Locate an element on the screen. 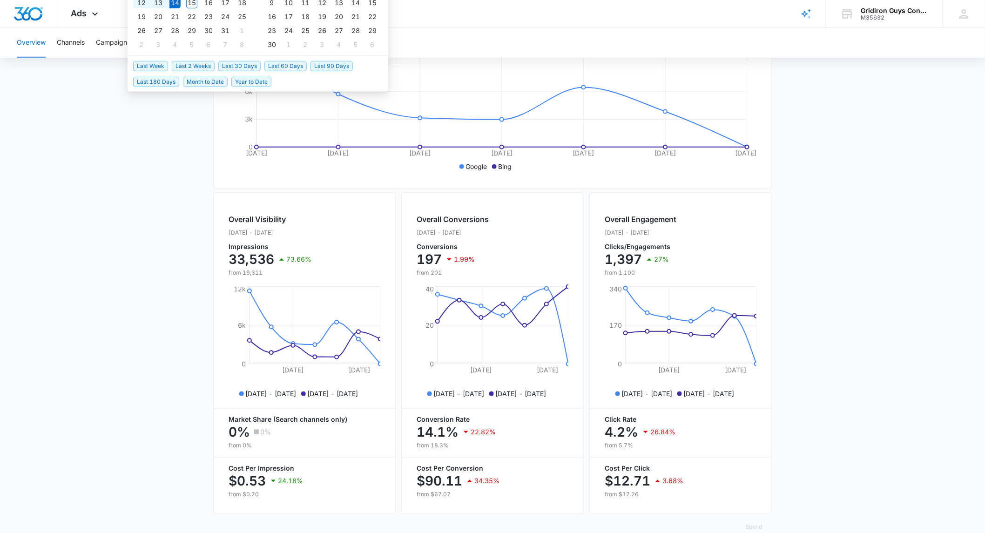 This screenshot has height=533, width=985. p: Google is located at coordinates (477, 166).